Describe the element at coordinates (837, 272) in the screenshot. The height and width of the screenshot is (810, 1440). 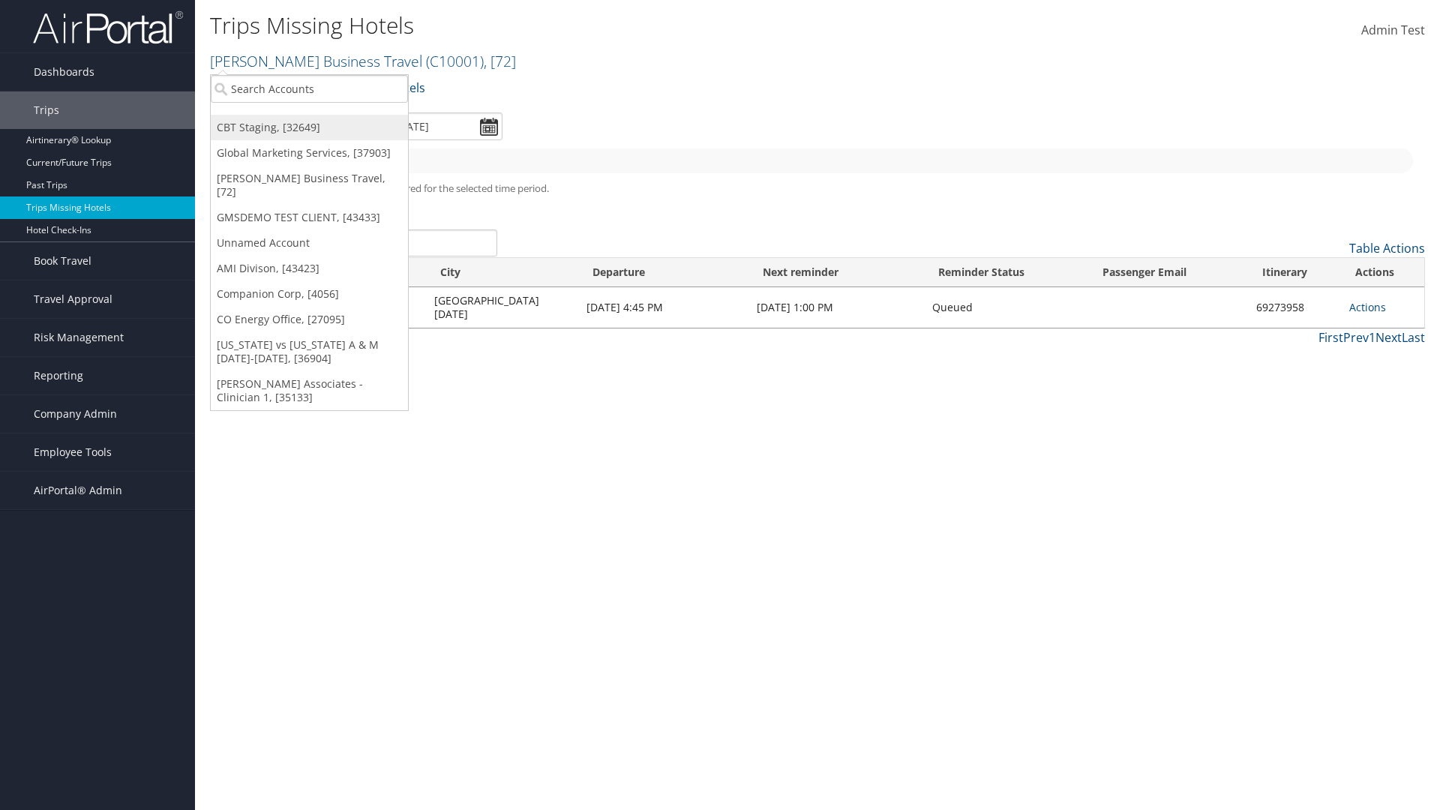
I see `th: Next reminder` at that location.